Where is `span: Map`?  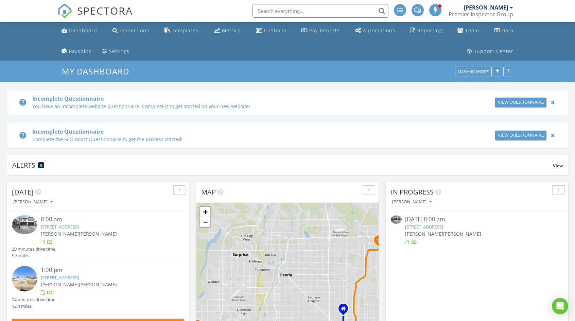
span: Map is located at coordinates (208, 192).